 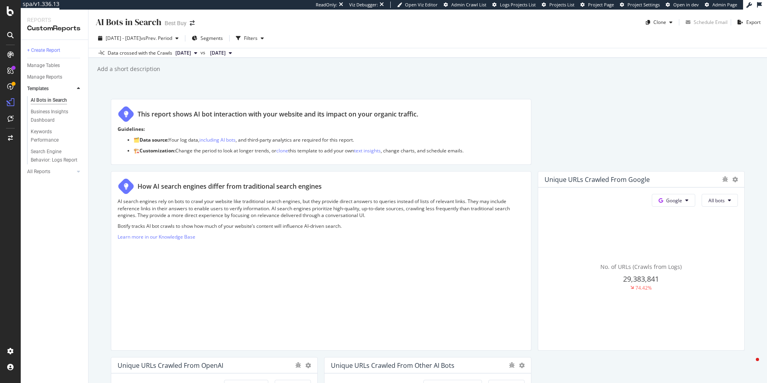 What do you see at coordinates (674, 200) in the screenshot?
I see `span: Google` at bounding box center [674, 200].